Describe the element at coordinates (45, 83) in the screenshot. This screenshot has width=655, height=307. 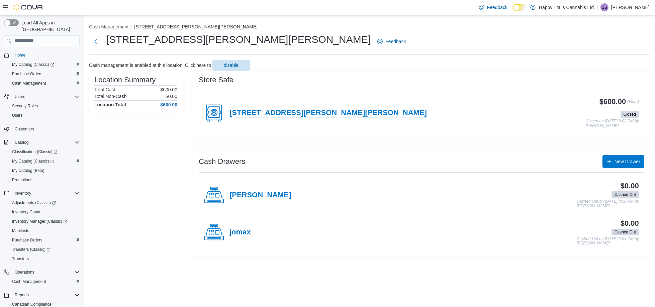
I see `button: Cash Management` at that location.